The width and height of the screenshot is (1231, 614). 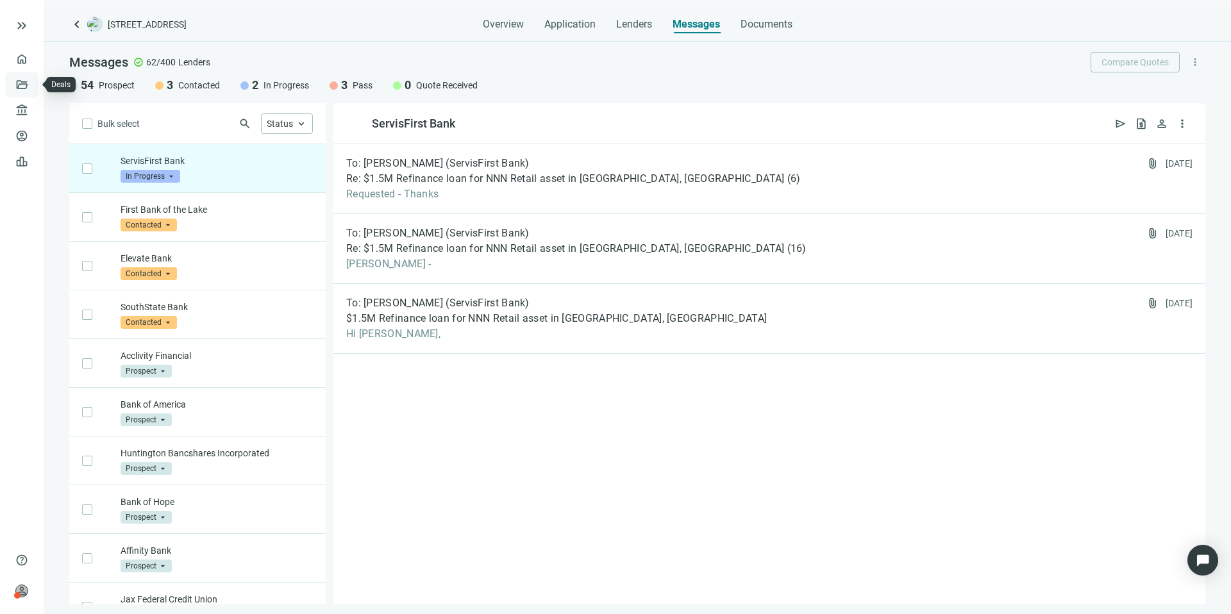 I want to click on span: check_circle, so click(x=139, y=62).